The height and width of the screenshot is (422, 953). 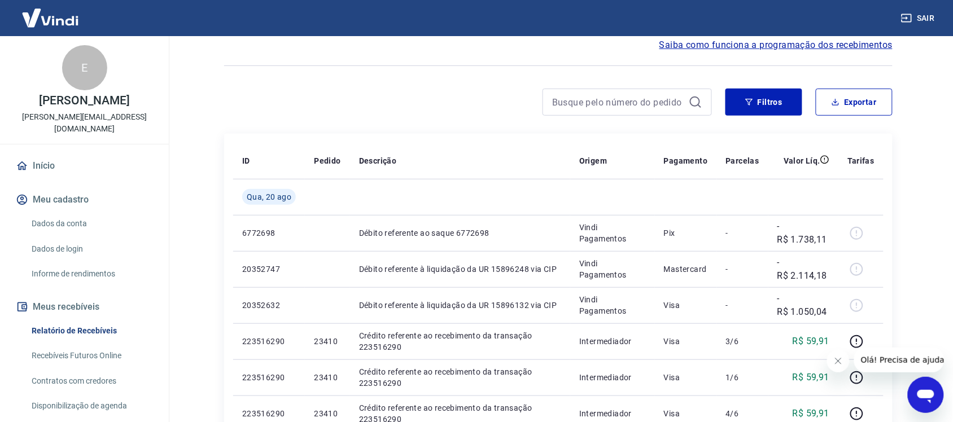 What do you see at coordinates (269, 197) in the screenshot?
I see `span: Qua, 20 ago` at bounding box center [269, 197].